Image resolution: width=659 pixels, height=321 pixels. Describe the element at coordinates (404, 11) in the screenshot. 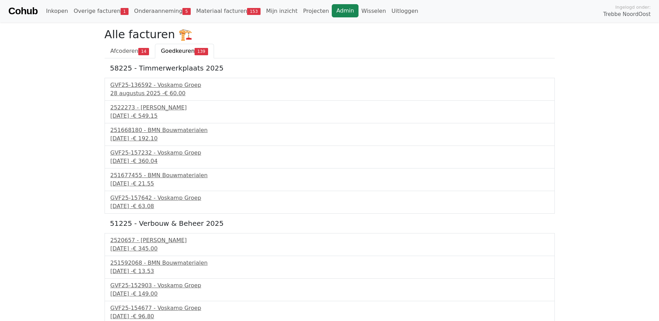

I see `a: Uitloggen` at that location.